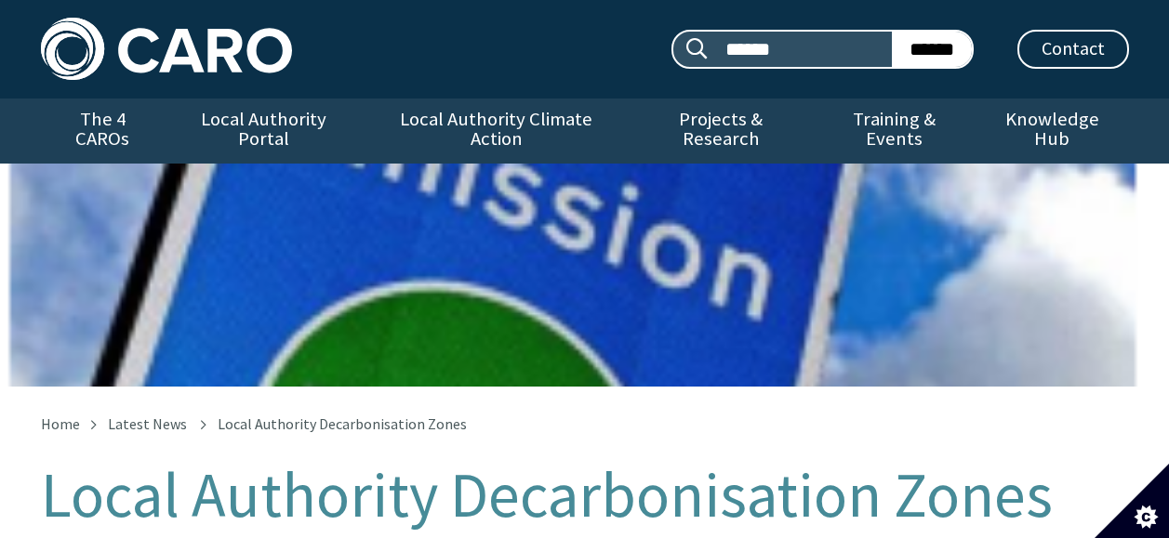 This screenshot has width=1169, height=538. What do you see at coordinates (102, 131) in the screenshot?
I see `a: The 4 CAROs` at bounding box center [102, 131].